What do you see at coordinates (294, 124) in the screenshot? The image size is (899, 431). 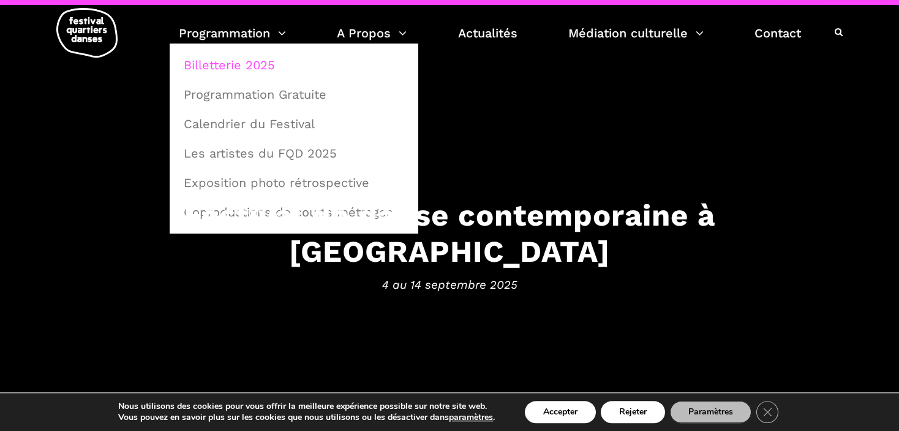 I see `a: Calendrier du Festival` at bounding box center [294, 124].